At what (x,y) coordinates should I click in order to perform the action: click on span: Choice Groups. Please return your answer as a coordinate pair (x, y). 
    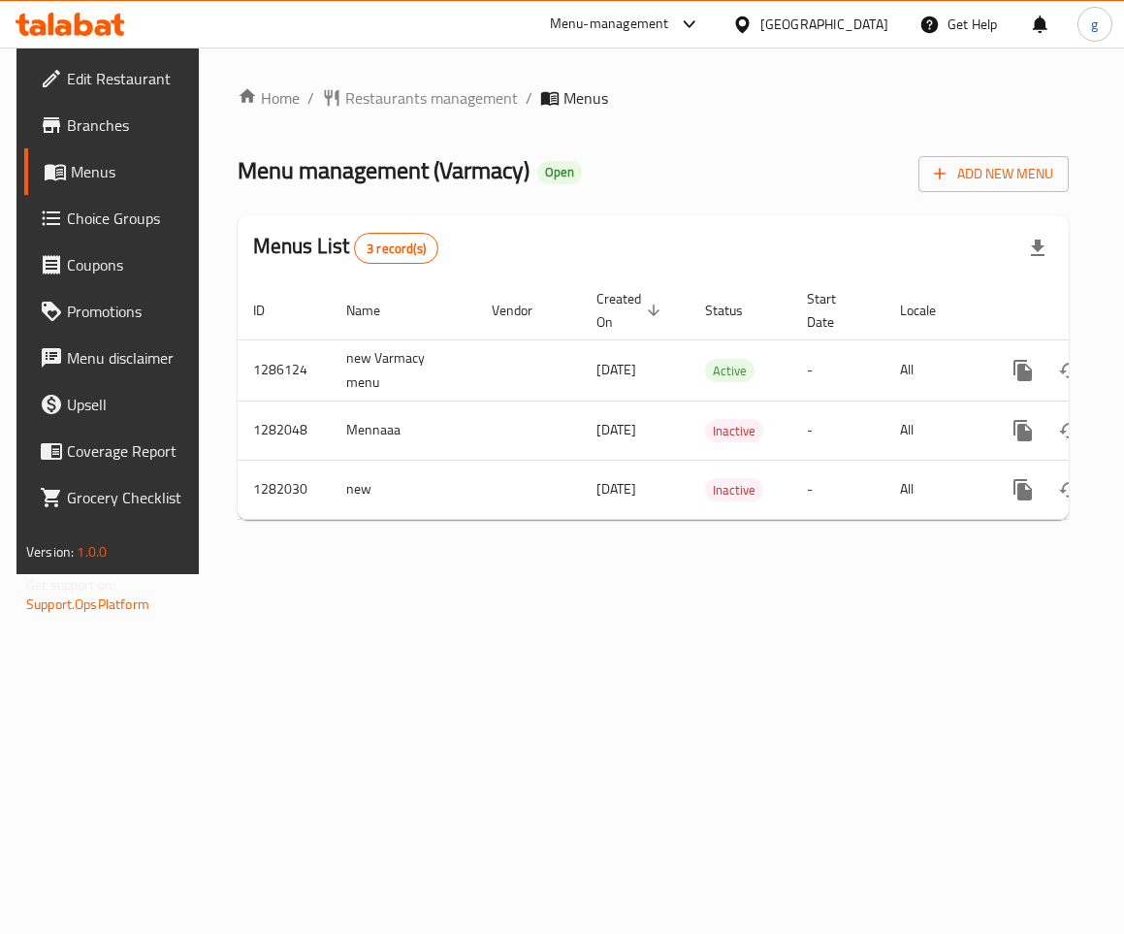
    Looking at the image, I should click on (128, 218).